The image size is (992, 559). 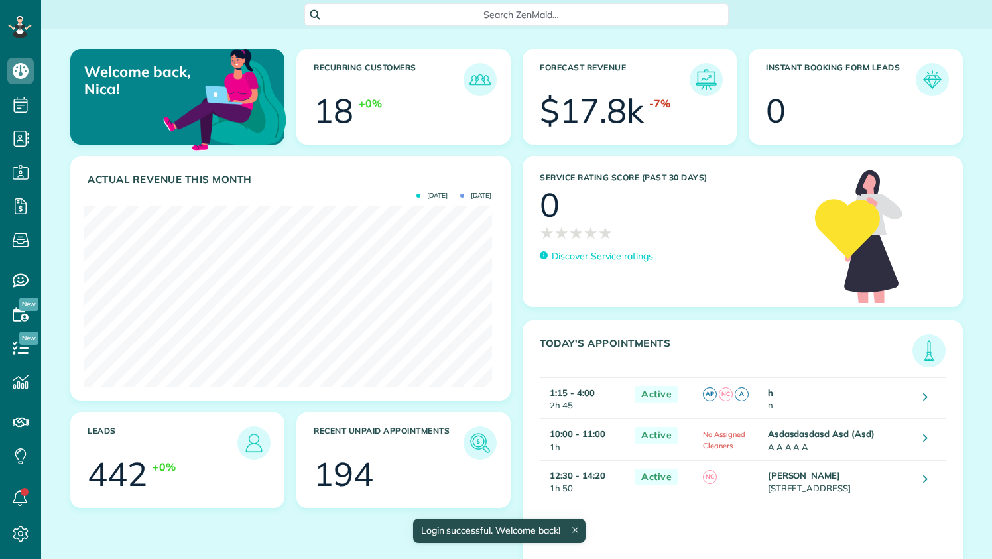 What do you see at coordinates (726, 352) in the screenshot?
I see `h3: Today's Appointments` at bounding box center [726, 352].